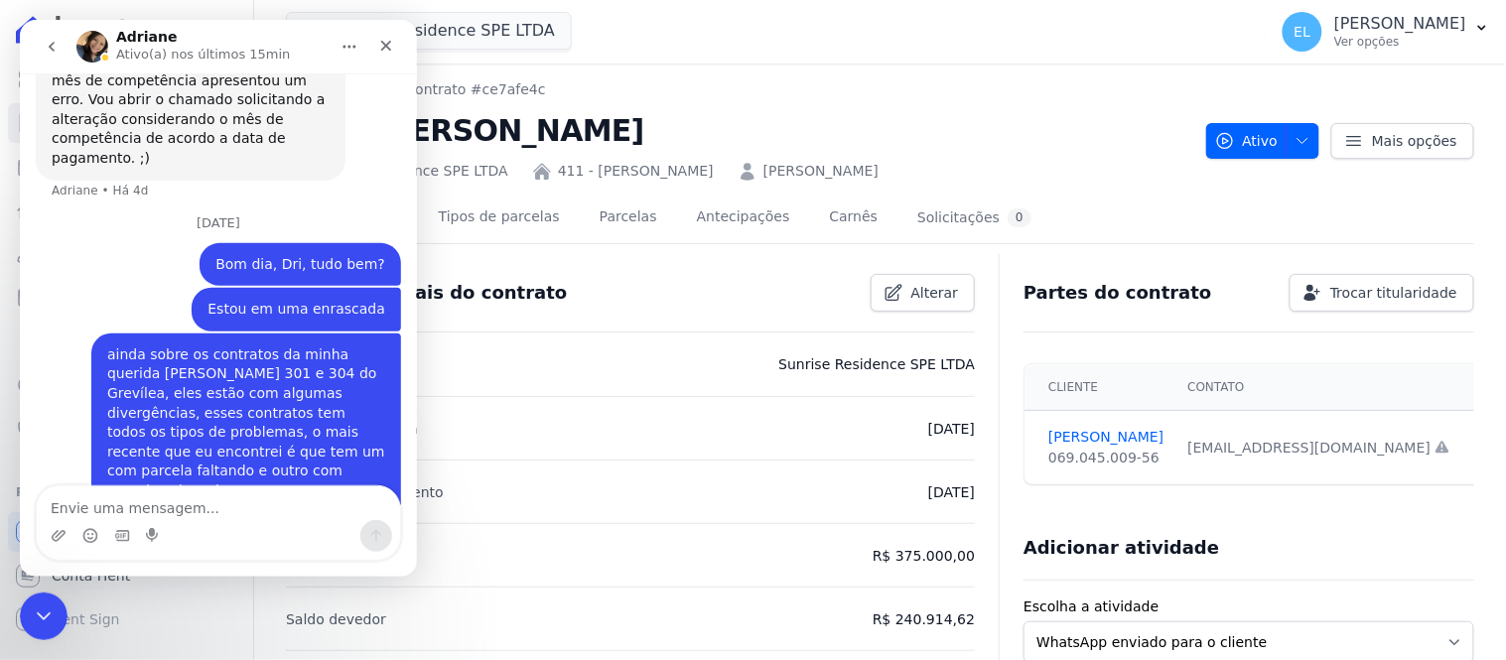 This screenshot has width=1506, height=660. What do you see at coordinates (280, 245) in the screenshot?
I see `div: Bom dia, Dri, tudo bem?` at bounding box center [280, 245].